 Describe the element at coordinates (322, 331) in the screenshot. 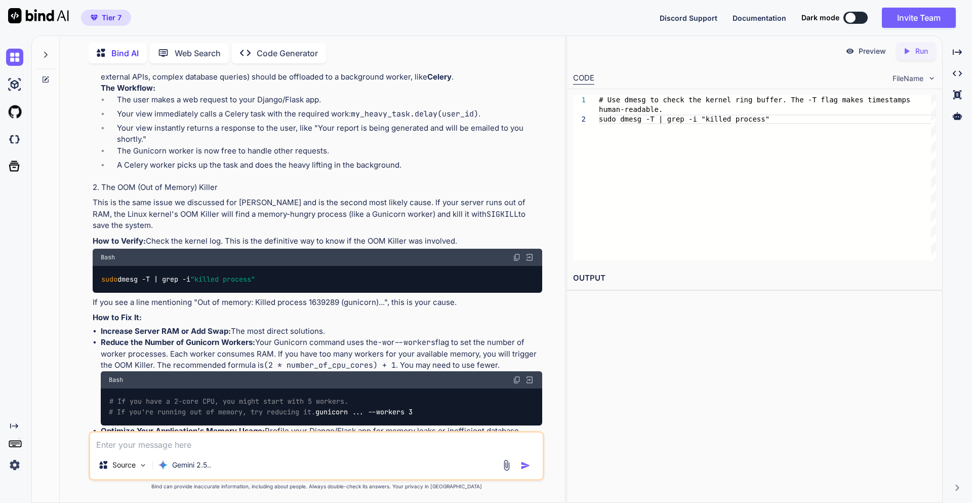

I see `li: The most direct solutions.` at that location.